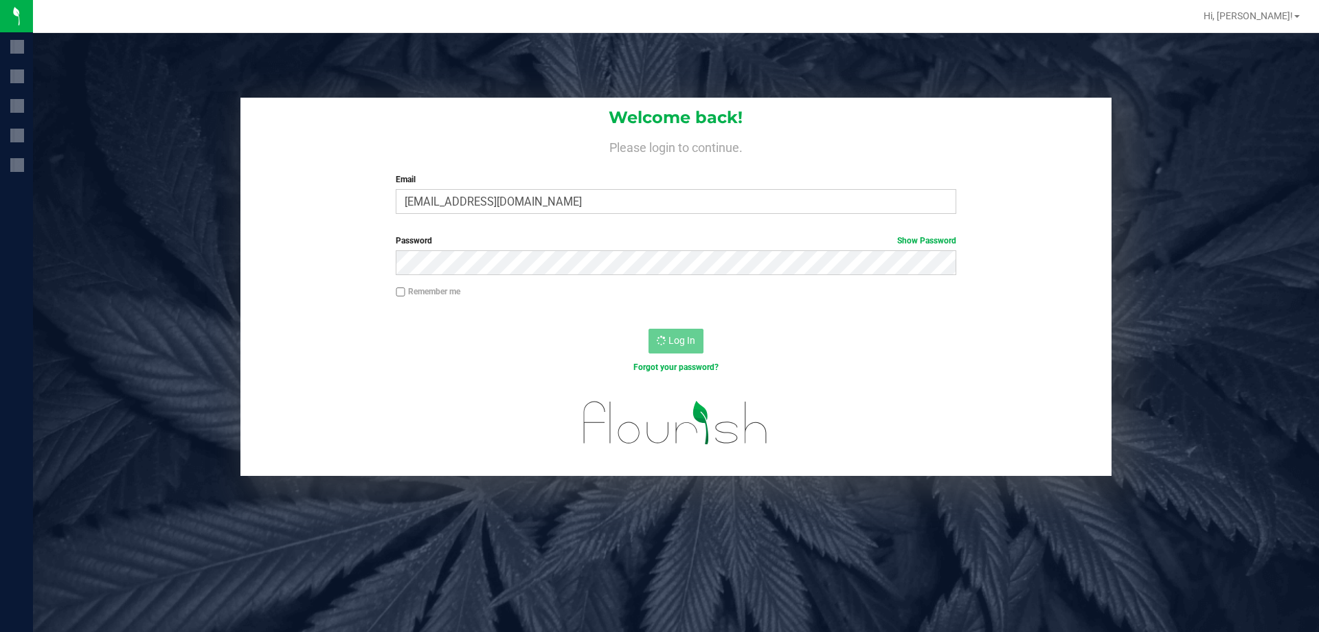 This screenshot has height=632, width=1319. Describe the element at coordinates (401, 292) in the screenshot. I see `input: Remember me` at that location.